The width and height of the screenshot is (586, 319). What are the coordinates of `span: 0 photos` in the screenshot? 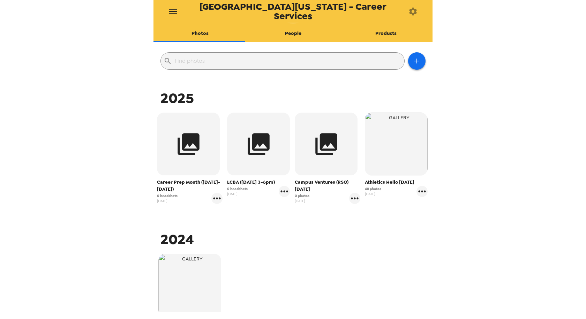 It's located at (302, 196).